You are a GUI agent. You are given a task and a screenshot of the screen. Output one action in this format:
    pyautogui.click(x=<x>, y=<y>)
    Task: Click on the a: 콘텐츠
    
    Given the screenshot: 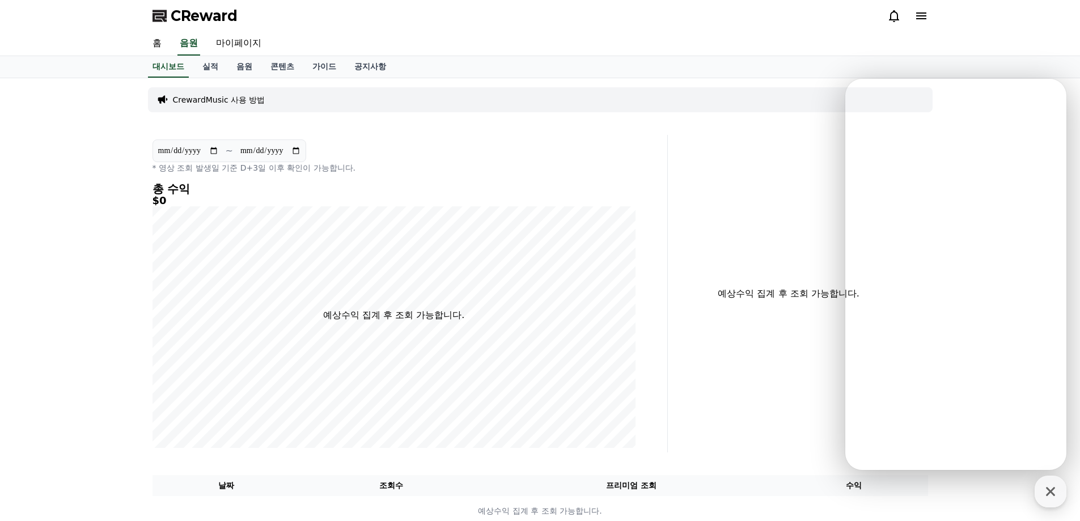 What is the action you would take?
    pyautogui.click(x=282, y=67)
    